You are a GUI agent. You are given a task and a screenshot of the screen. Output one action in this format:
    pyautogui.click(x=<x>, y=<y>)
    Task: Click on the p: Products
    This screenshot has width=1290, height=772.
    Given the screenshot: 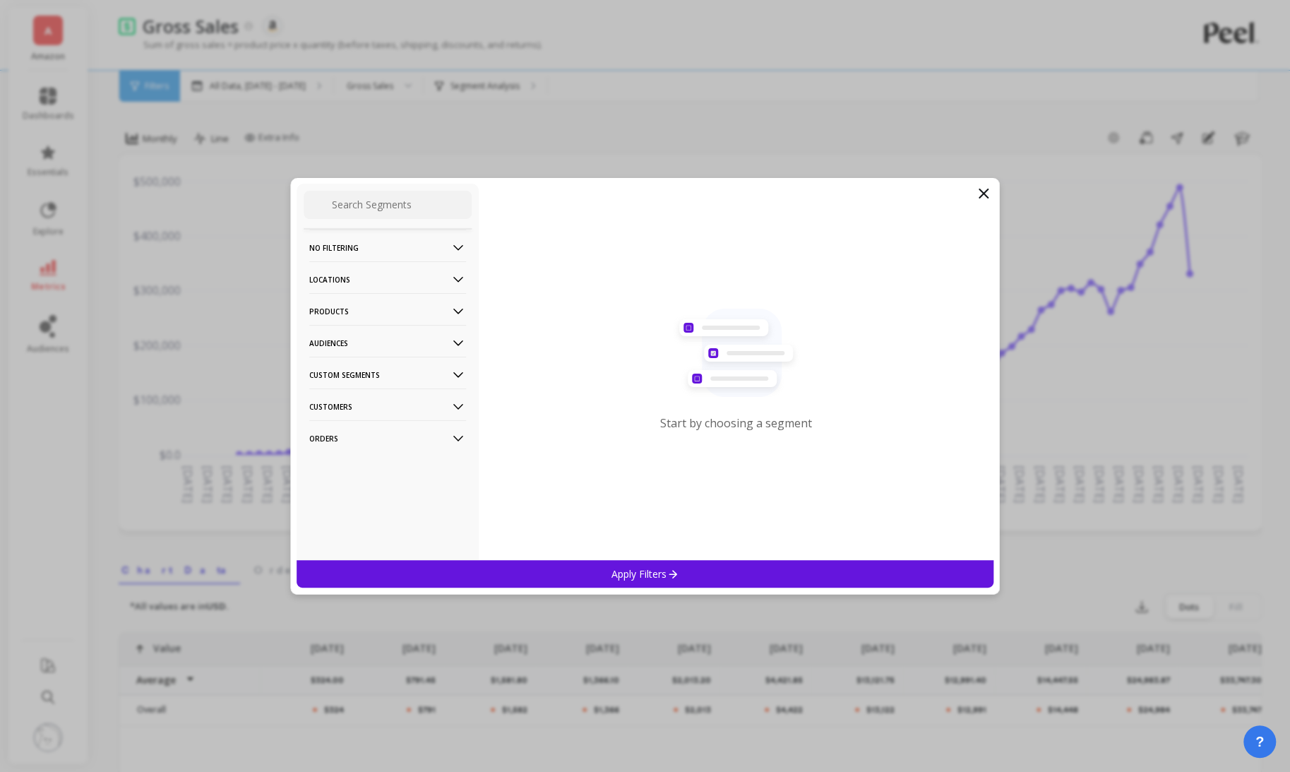 What is the action you would take?
    pyautogui.click(x=388, y=311)
    